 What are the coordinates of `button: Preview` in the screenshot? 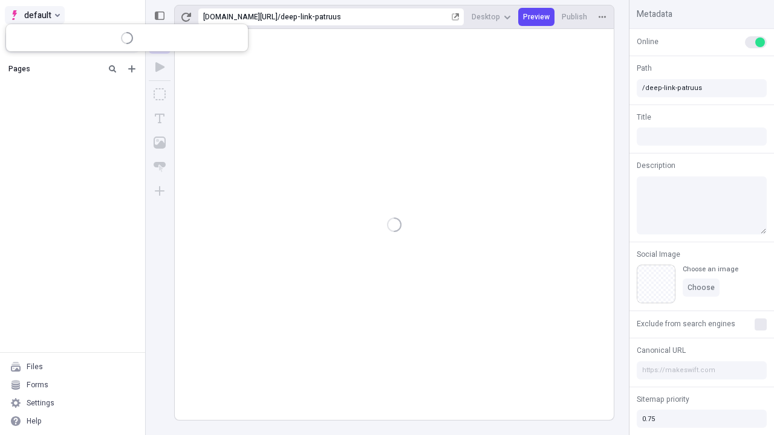 It's located at (536, 17).